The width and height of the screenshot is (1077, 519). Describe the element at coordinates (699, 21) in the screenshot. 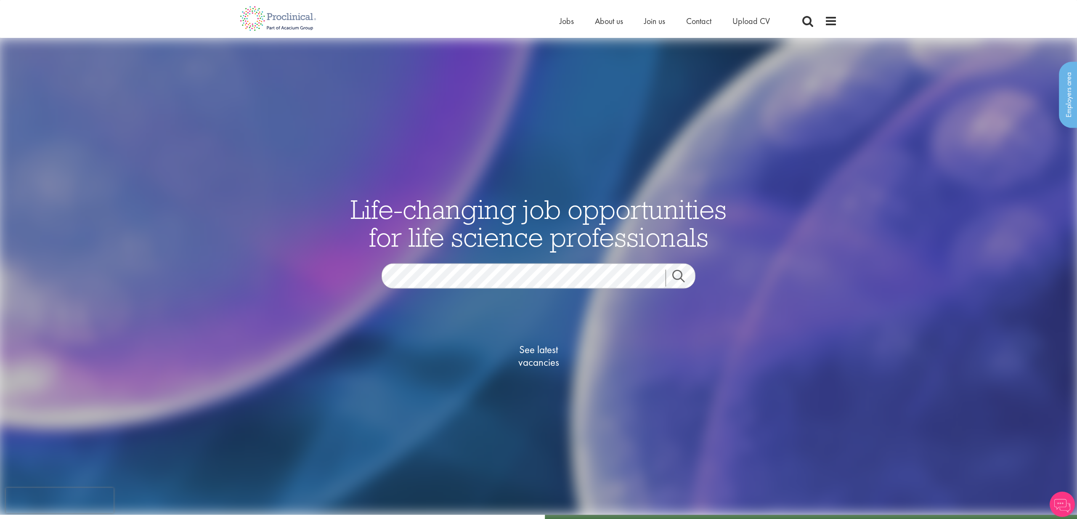

I see `span: Contact` at that location.